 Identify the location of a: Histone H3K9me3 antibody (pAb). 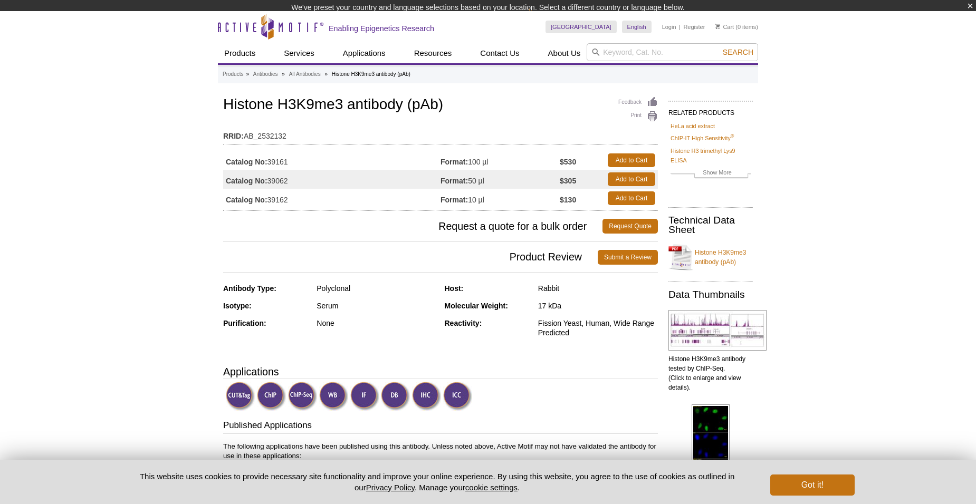
(711, 257).